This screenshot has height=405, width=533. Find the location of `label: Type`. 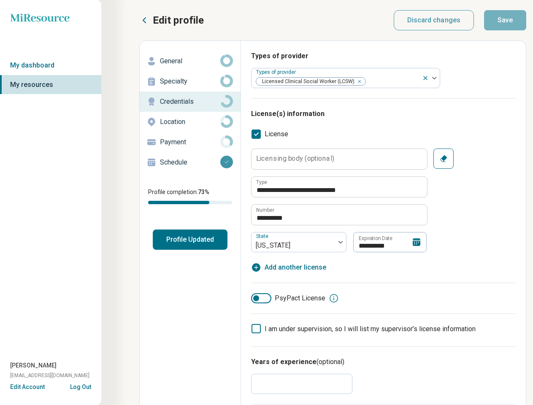

label: Type is located at coordinates (262, 182).